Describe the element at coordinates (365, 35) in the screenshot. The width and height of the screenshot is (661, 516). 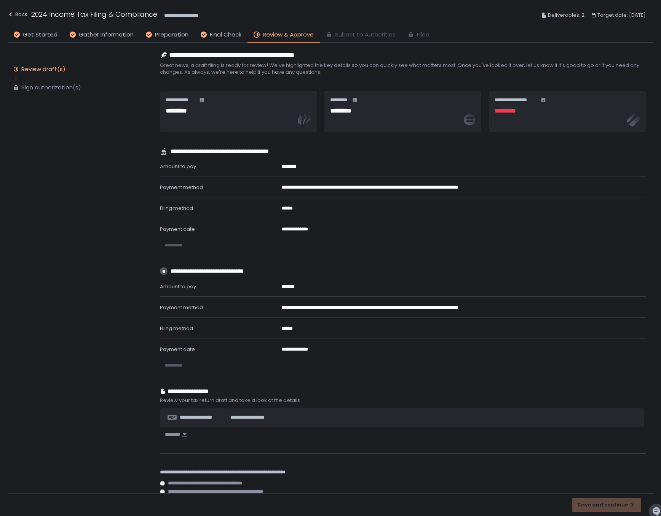
I see `span: Submit to Authorities` at that location.